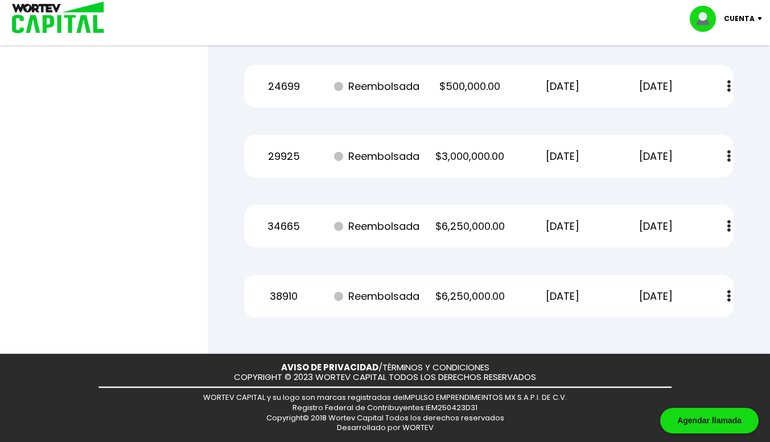 Image resolution: width=770 pixels, height=442 pixels. What do you see at coordinates (385, 377) in the screenshot?
I see `p: COPYRIGHT © 2023 WORTEV CAPITAL TODOS LOS DERECHOS RESERVADOS` at bounding box center [385, 377].